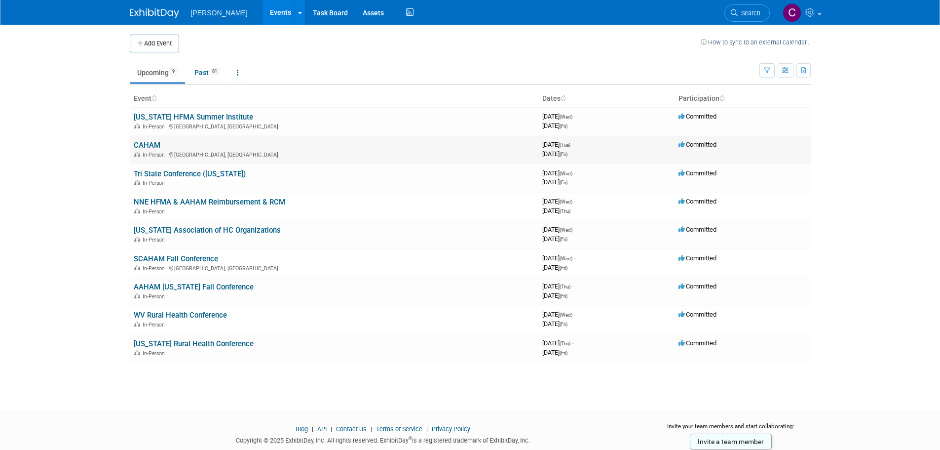  What do you see at coordinates (749, 13) in the screenshot?
I see `span: Search` at bounding box center [749, 13].